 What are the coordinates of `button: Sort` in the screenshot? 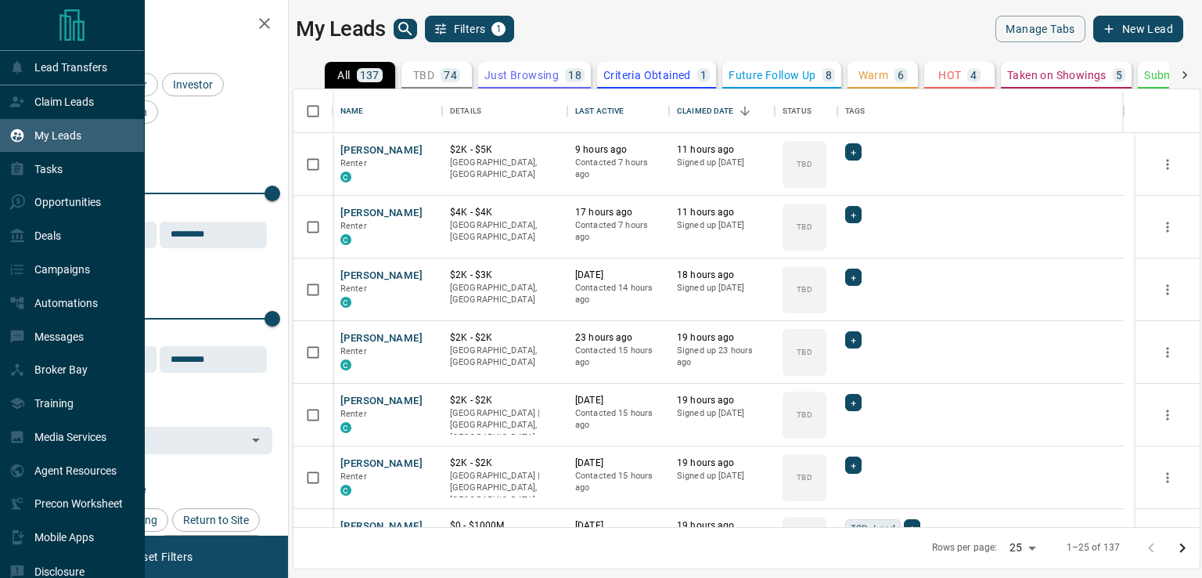 It's located at (745, 111).